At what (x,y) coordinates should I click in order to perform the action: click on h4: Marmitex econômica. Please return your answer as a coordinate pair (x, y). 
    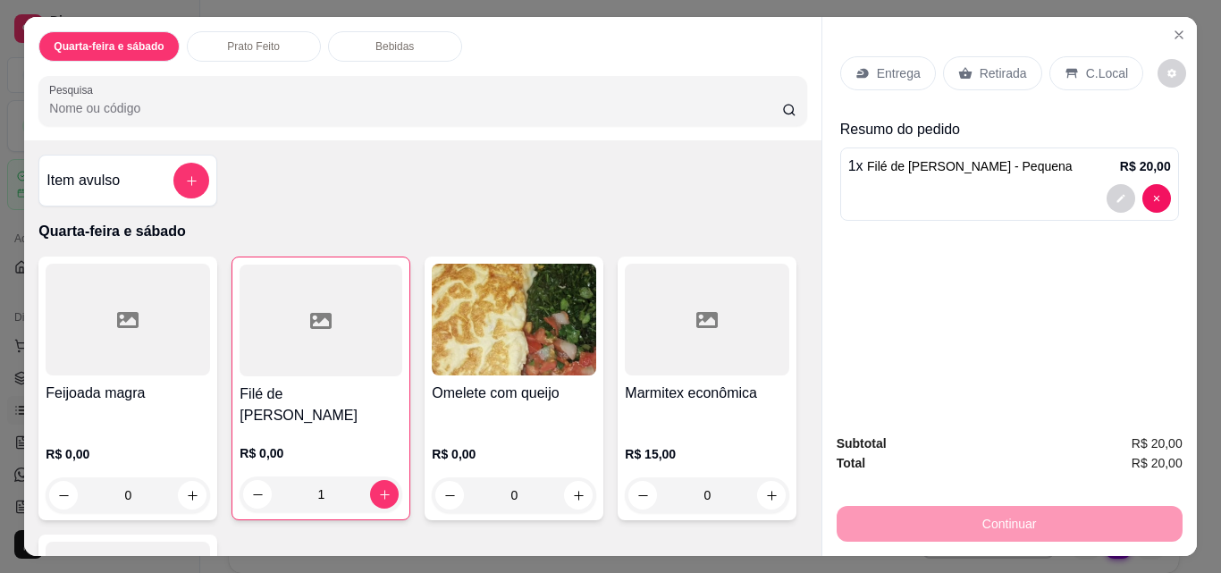
    Looking at the image, I should click on (707, 393).